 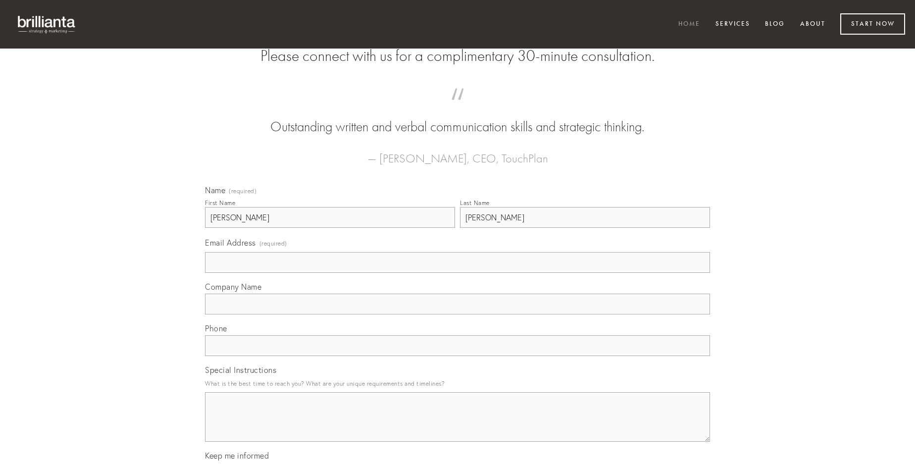 What do you see at coordinates (733, 24) in the screenshot?
I see `a: Services` at bounding box center [733, 24].